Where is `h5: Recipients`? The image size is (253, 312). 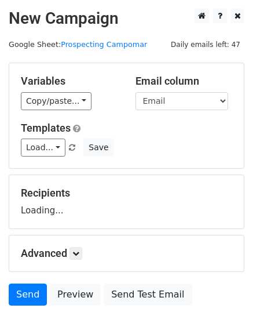
h5: Recipients is located at coordinates (126, 193).